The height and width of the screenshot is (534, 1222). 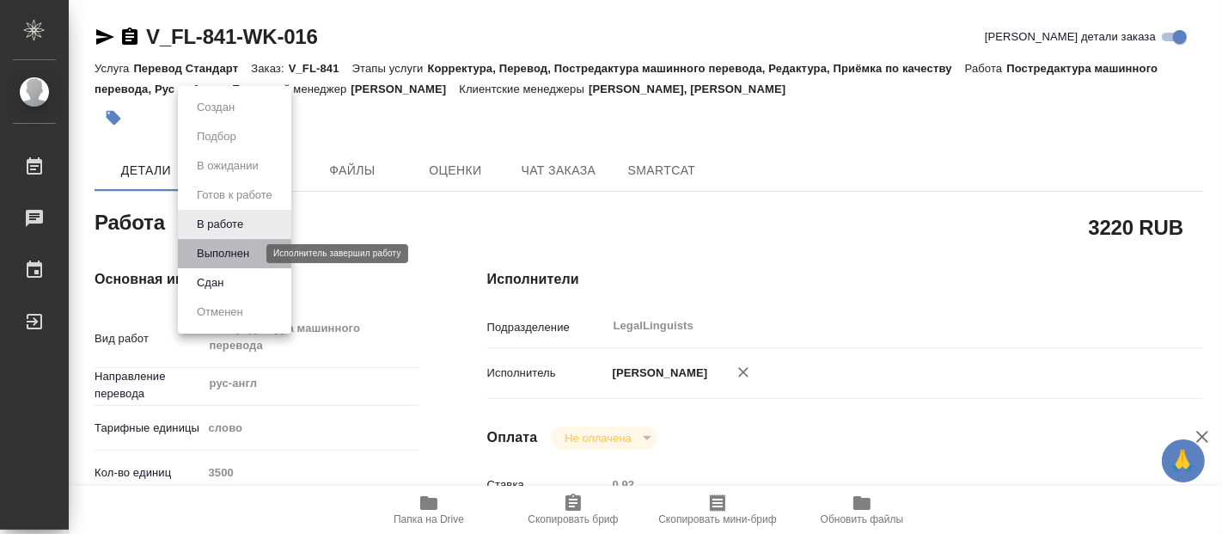 I want to click on button: Выполнен, so click(x=223, y=254).